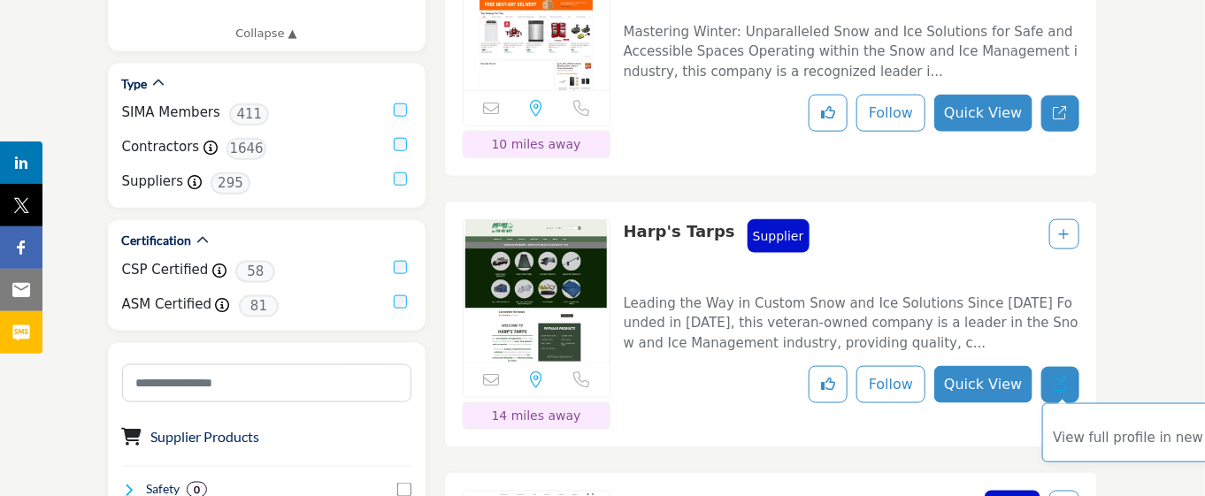  Describe the element at coordinates (536, 416) in the screenshot. I see `span: 14 miles away` at that location.